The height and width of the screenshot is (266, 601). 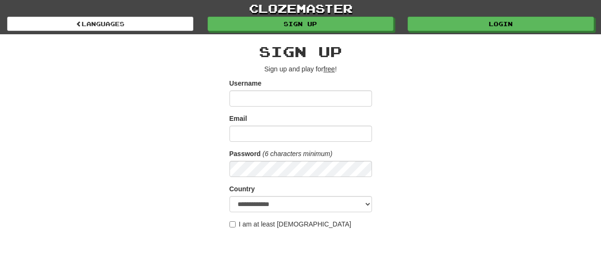 What do you see at coordinates (242, 189) in the screenshot?
I see `label: Country` at bounding box center [242, 189].